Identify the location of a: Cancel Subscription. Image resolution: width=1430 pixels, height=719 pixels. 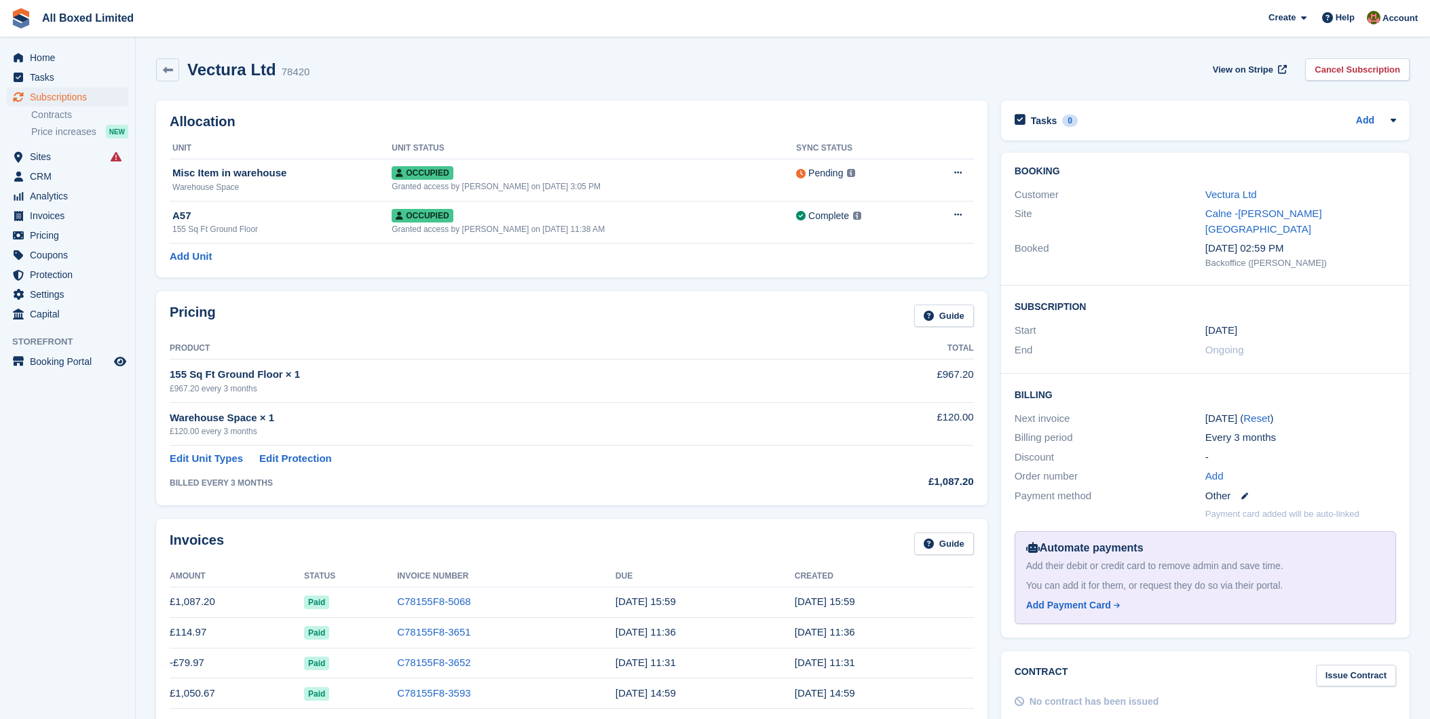
(1357, 69).